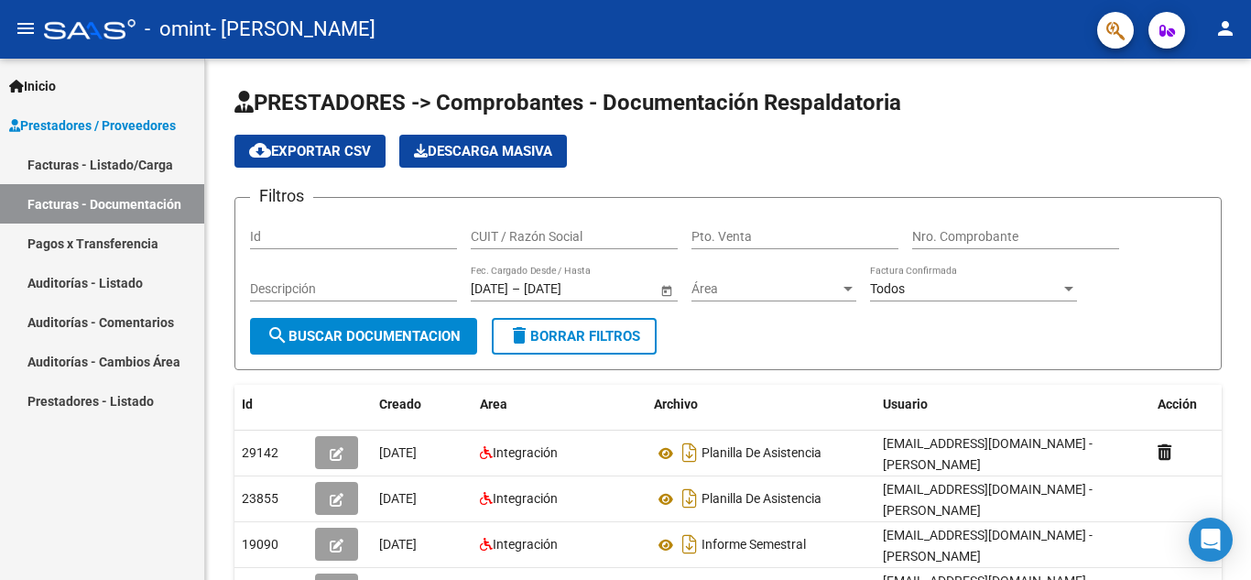 Image resolution: width=1251 pixels, height=580 pixels. I want to click on span: Usuario, so click(905, 404).